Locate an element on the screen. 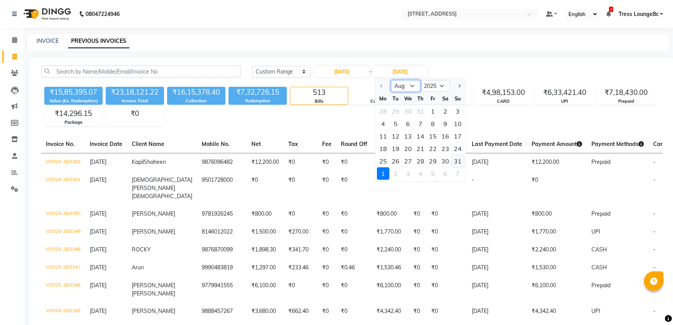  div: Saturday, August 23, 2025 is located at coordinates (446, 149).